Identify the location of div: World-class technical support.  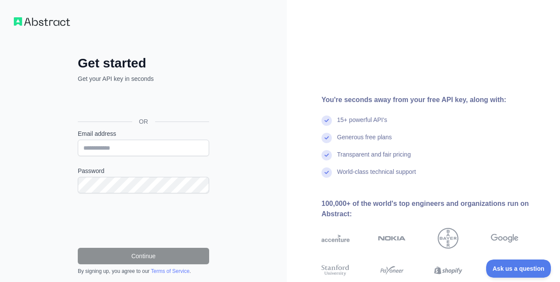
(377, 176).